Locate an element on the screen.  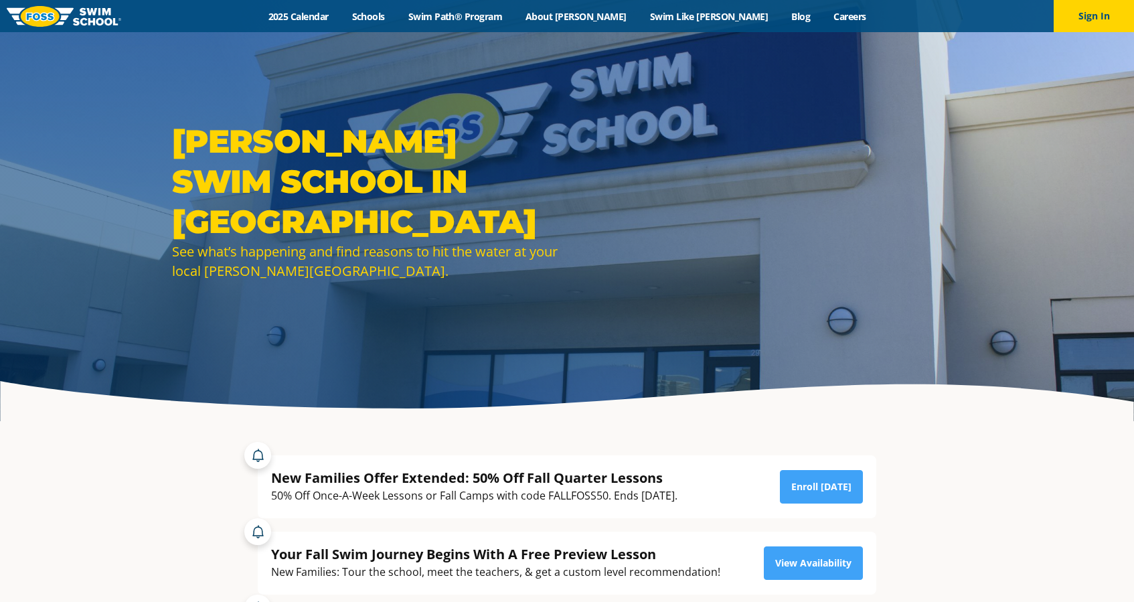
a: Careers is located at coordinates (850, 16).